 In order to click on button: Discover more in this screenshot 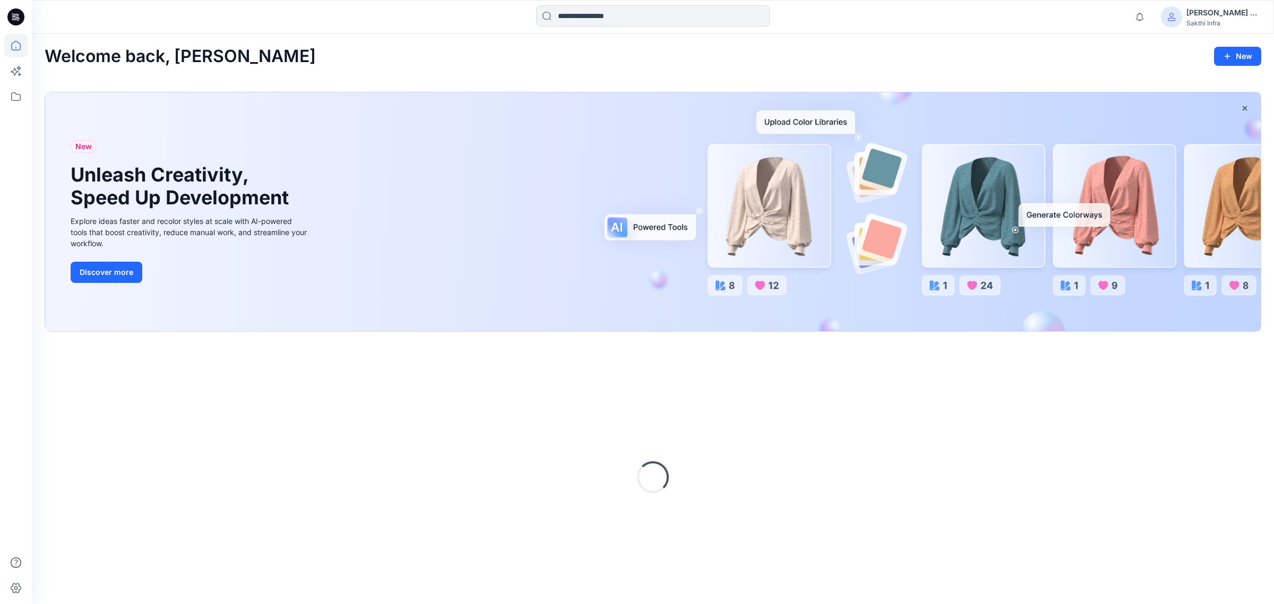, I will do `click(106, 272)`.